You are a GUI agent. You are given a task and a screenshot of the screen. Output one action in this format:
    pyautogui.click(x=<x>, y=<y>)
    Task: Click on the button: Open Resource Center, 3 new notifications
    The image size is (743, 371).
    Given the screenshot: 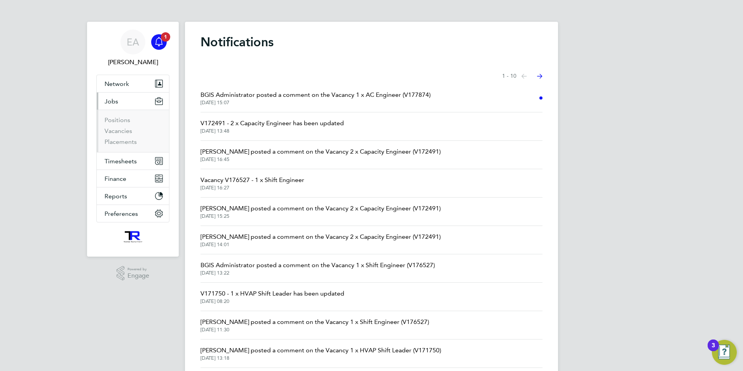 What is the action you would take?
    pyautogui.click(x=724, y=352)
    